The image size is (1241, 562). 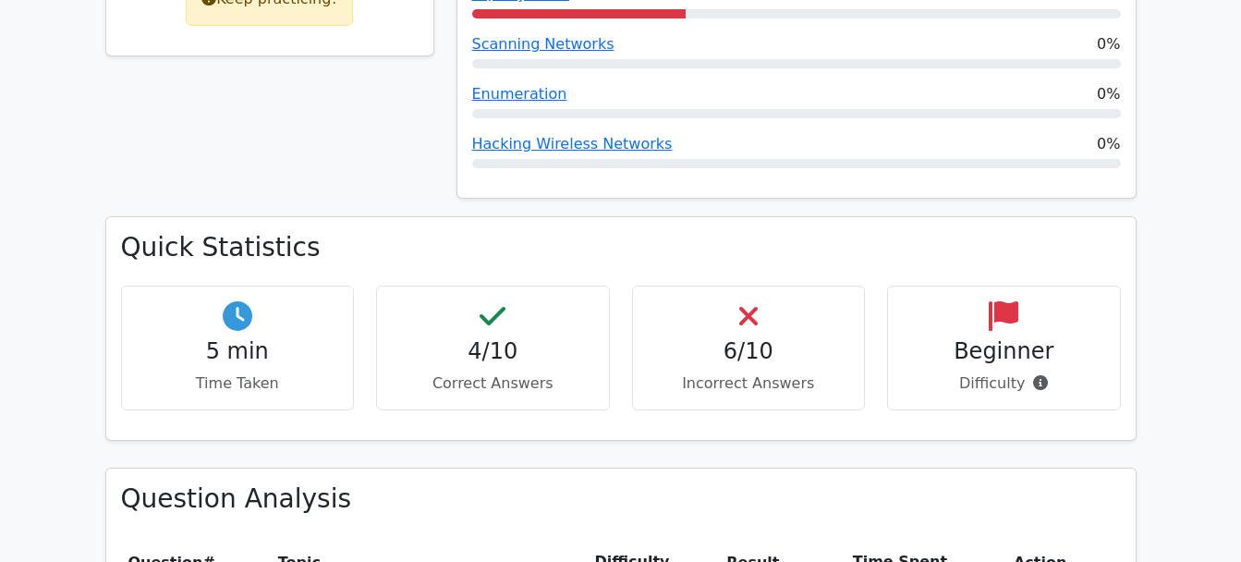 I want to click on p: Incorrect Answers, so click(x=749, y=384).